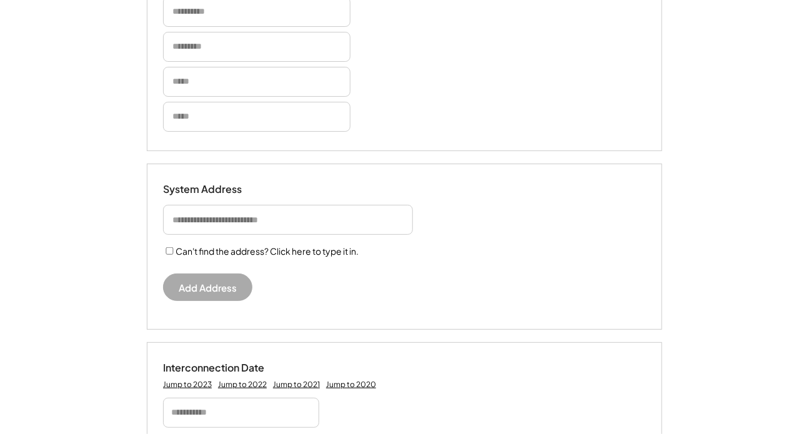 Image resolution: width=809 pixels, height=434 pixels. Describe the element at coordinates (225, 189) in the screenshot. I see `div: System Address` at that location.